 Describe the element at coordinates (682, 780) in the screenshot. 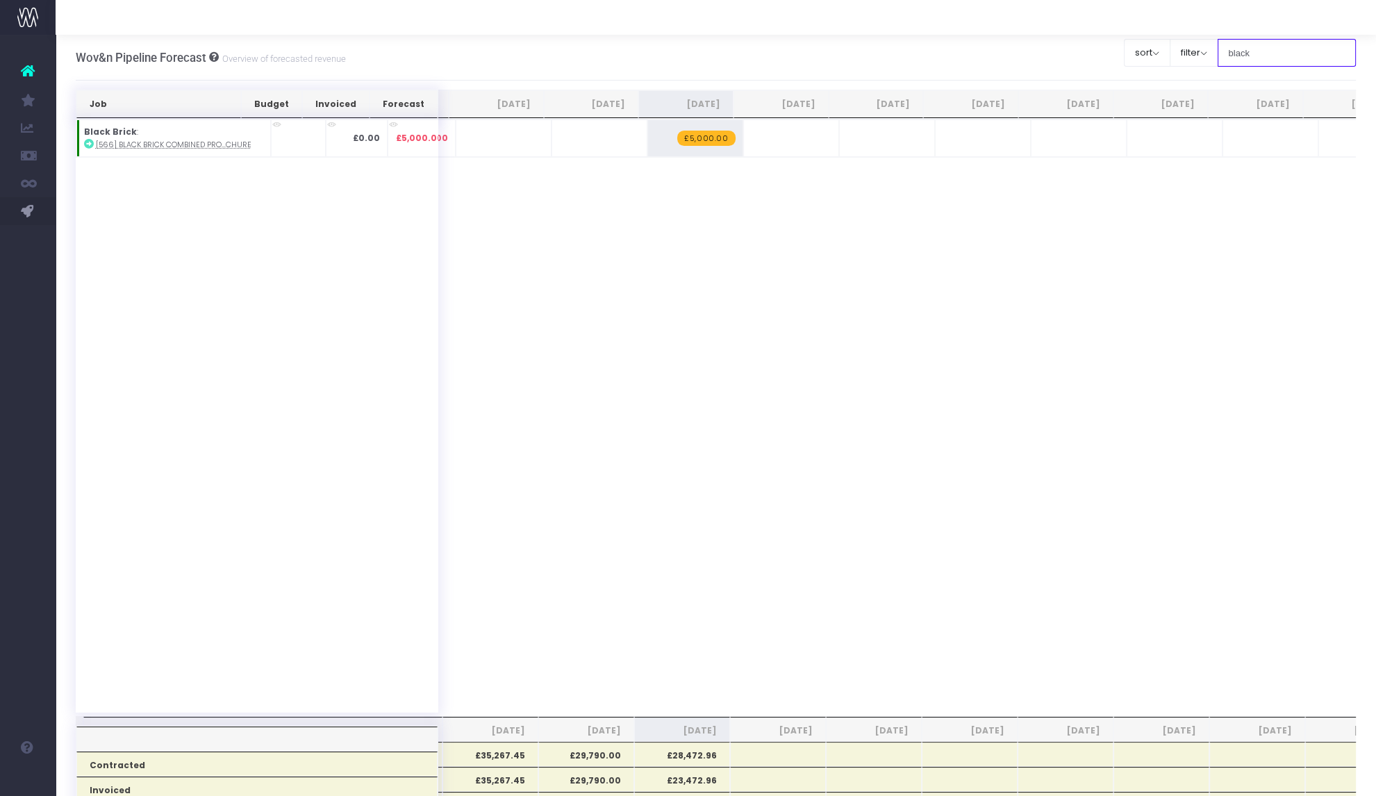

I see `th: £23,472.96` at that location.